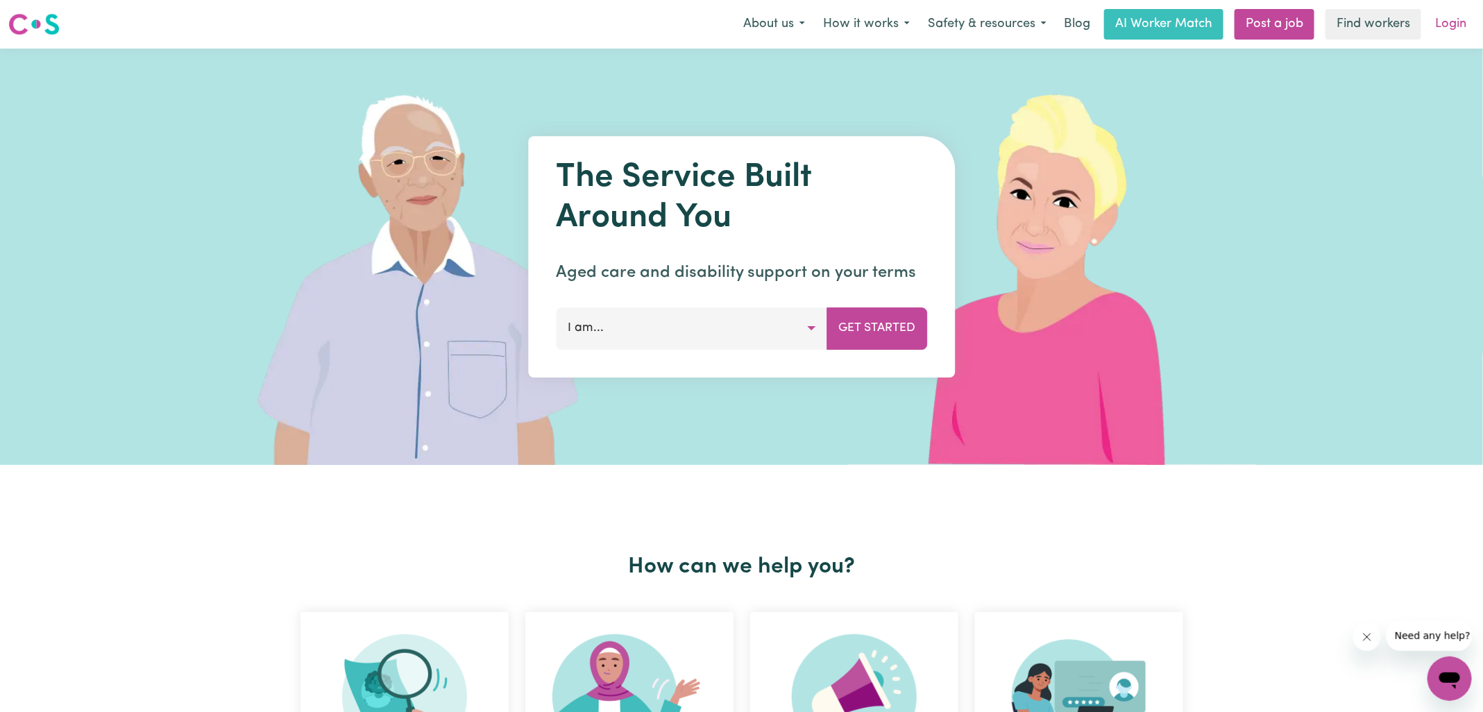  What do you see at coordinates (742, 567) in the screenshot?
I see `h2: How can we help you?` at bounding box center [742, 567].